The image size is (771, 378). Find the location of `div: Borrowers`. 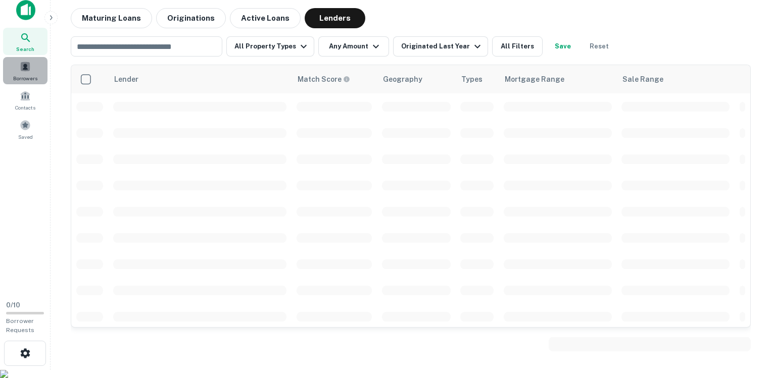

div: Borrowers is located at coordinates (25, 71).